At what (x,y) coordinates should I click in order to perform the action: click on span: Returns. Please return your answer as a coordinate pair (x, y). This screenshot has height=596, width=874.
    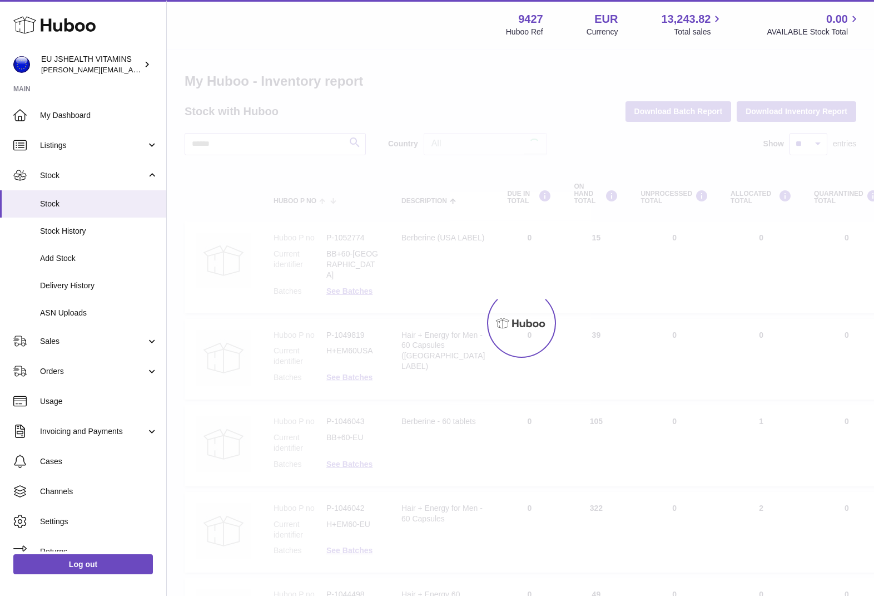
    Looking at the image, I should click on (99, 551).